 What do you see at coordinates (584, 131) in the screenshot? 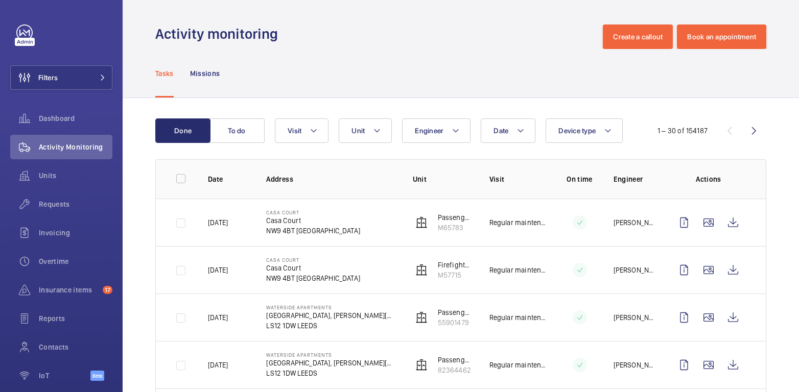
I see `button: Device type` at bounding box center [584, 131].